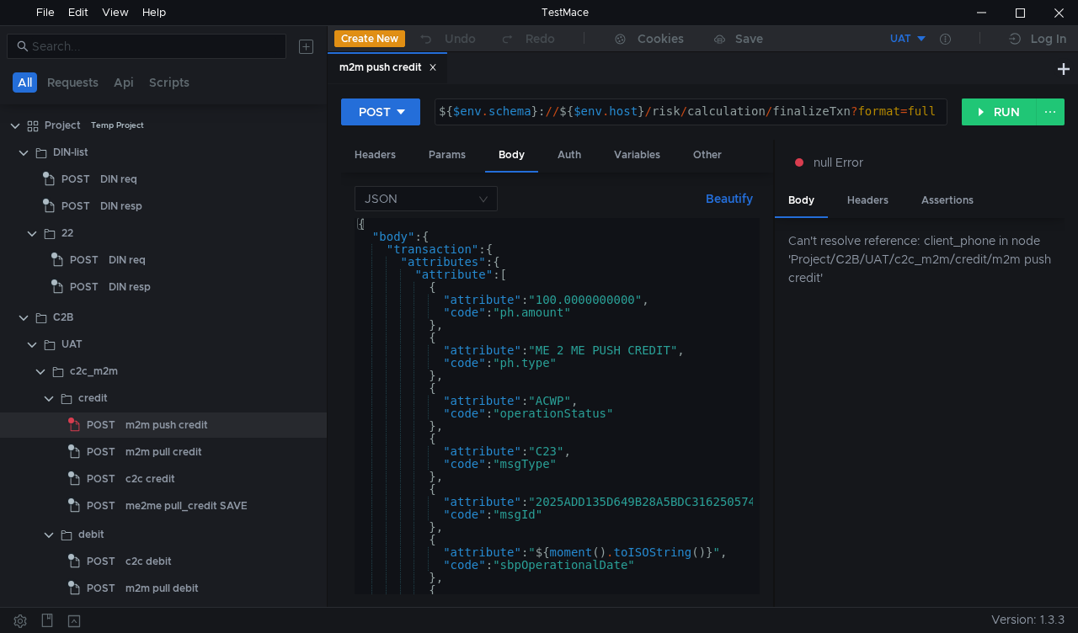 The height and width of the screenshot is (633, 1078). Describe the element at coordinates (91, 535) in the screenshot. I see `div: debit` at that location.